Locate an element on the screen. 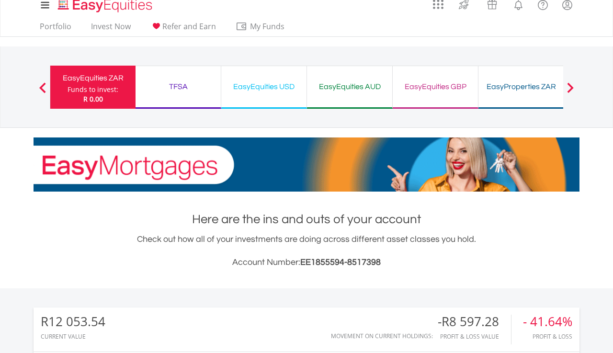 This screenshot has width=613, height=353. div: Profit & Loss is located at coordinates (548, 336).